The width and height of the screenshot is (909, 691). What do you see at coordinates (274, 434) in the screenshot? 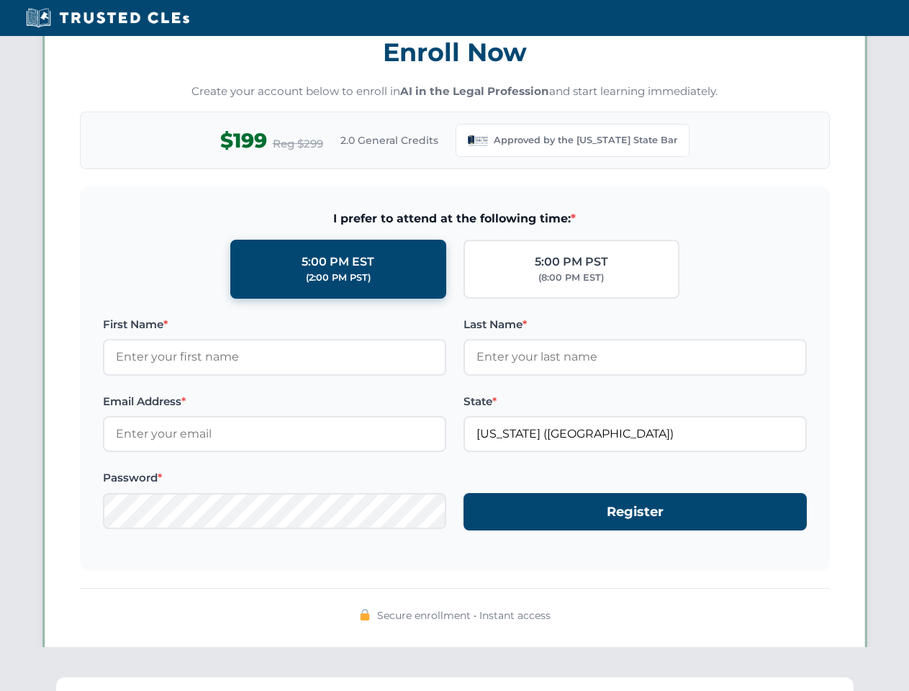
I see `input: Enter your email` at bounding box center [274, 434].